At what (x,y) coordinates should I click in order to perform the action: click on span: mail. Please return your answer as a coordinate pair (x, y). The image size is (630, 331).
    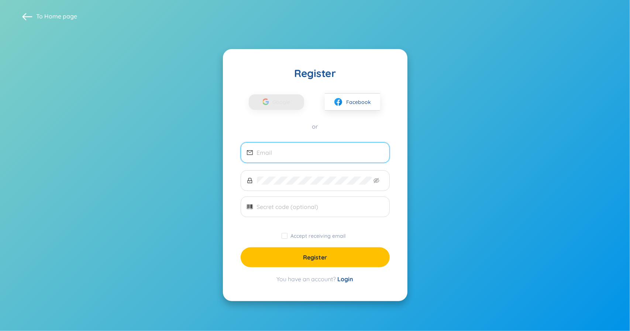
    Looking at the image, I should click on (250, 153).